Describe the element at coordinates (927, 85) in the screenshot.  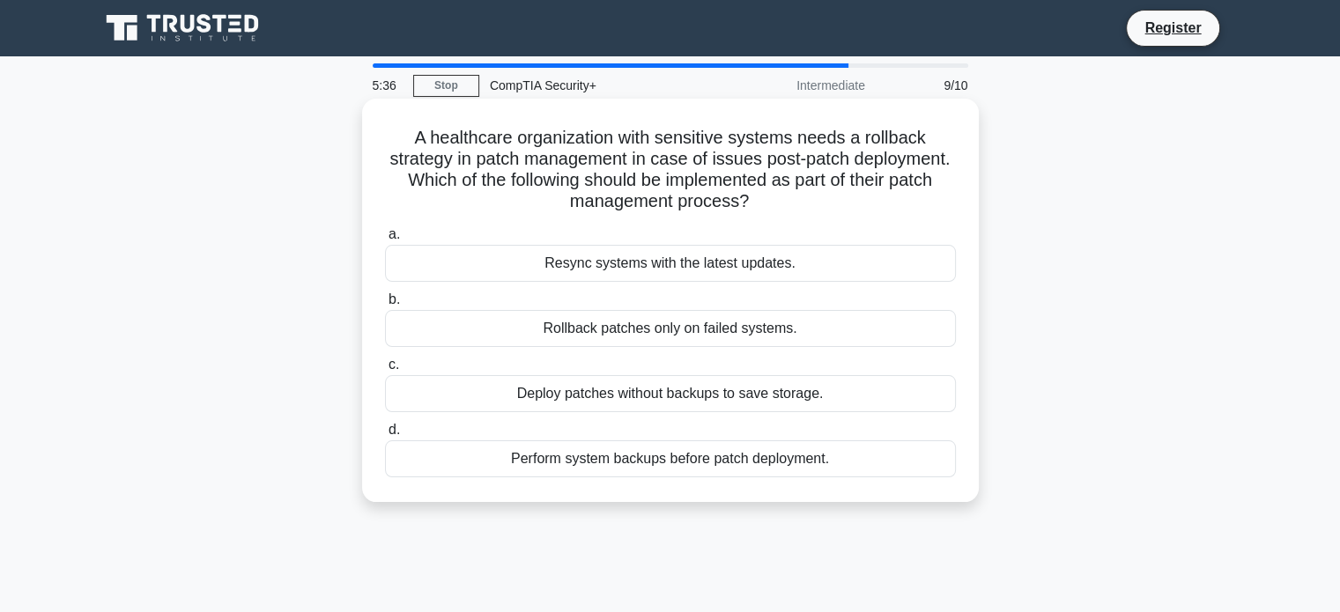
I see `div: 9/10` at that location.